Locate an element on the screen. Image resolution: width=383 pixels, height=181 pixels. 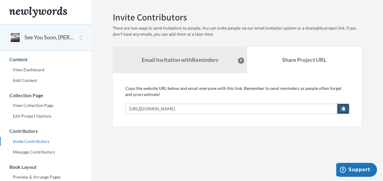
strong: Email Invitation with Reminders is located at coordinates (180, 60).